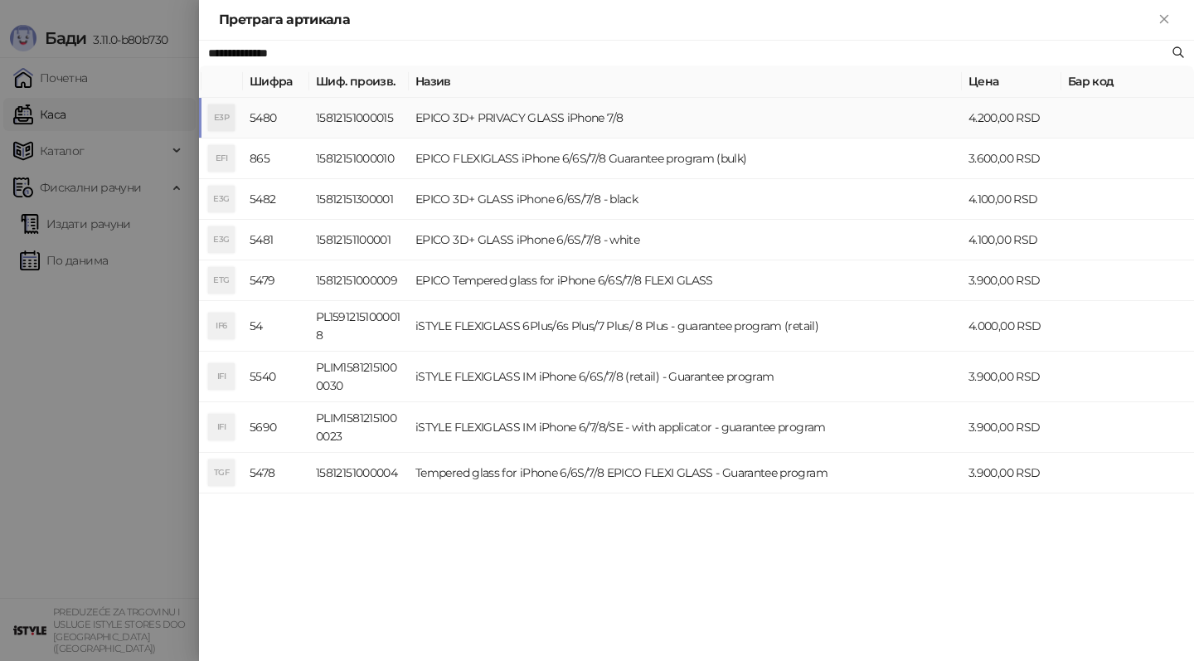 This screenshot has height=661, width=1194. What do you see at coordinates (221, 158) in the screenshot?
I see `div: EFI` at bounding box center [221, 158].